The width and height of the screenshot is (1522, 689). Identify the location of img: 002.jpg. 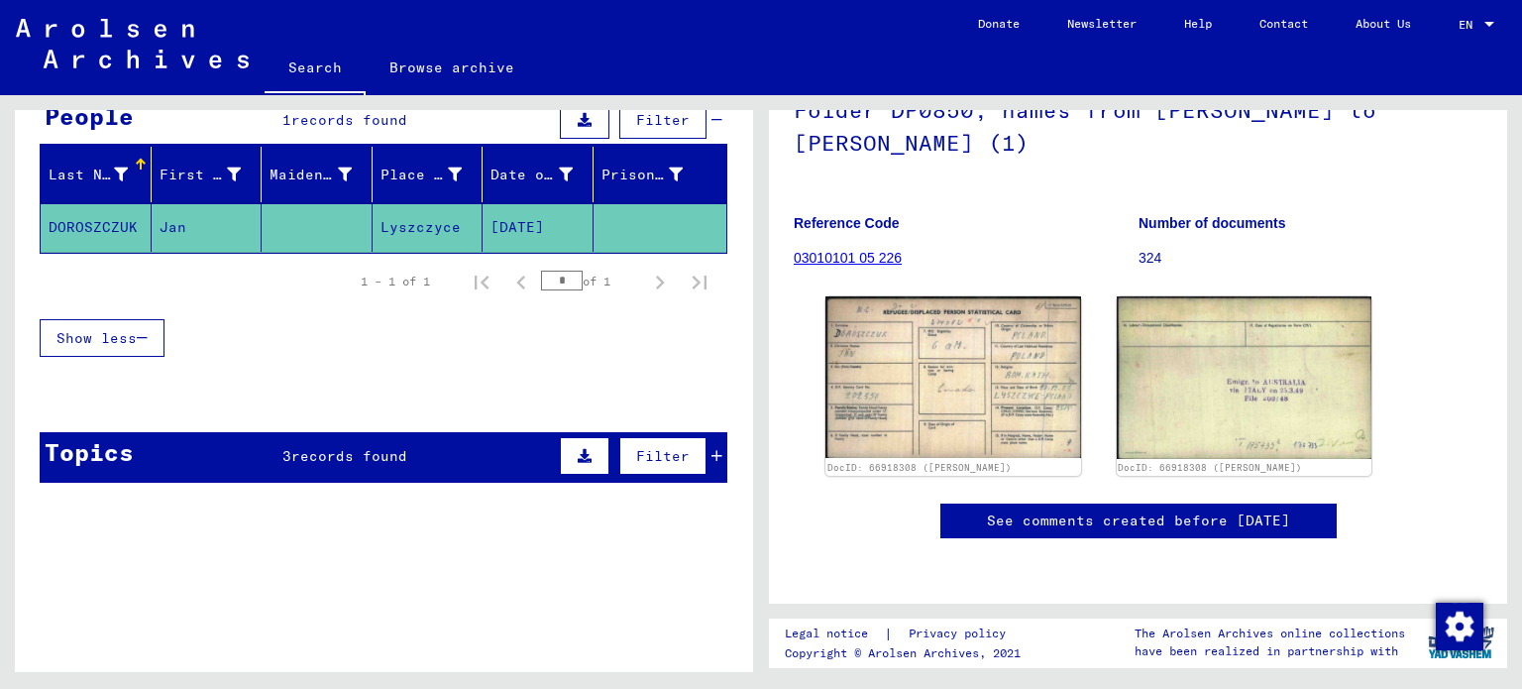
(1244, 377).